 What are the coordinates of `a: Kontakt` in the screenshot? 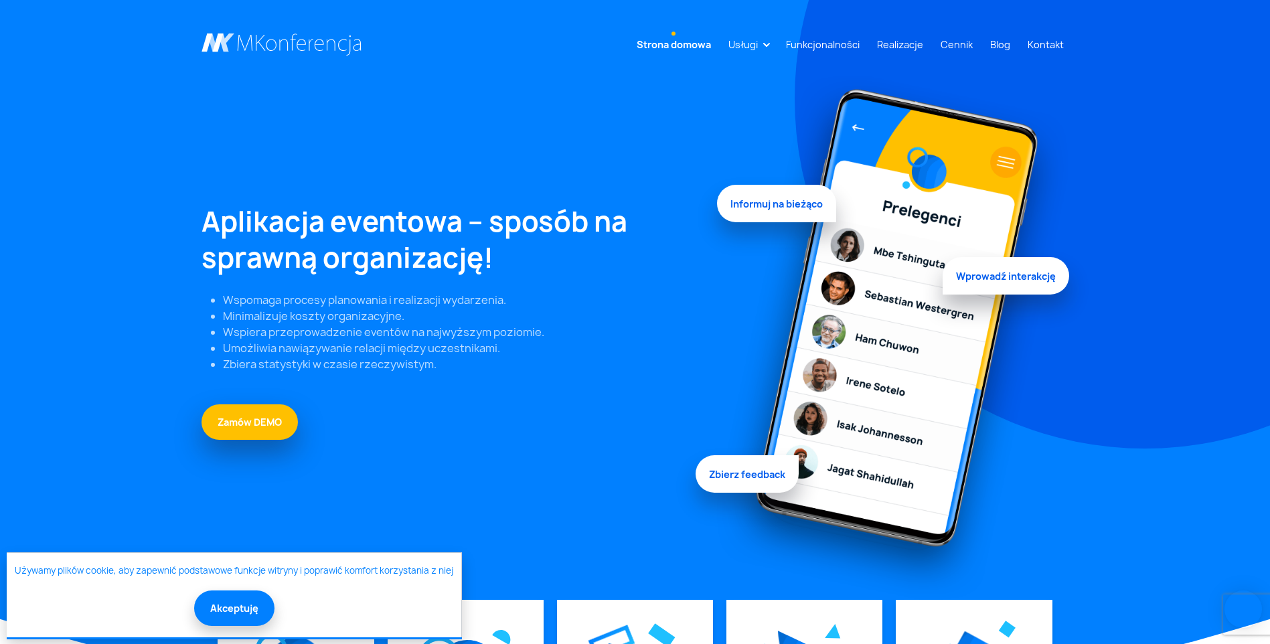 It's located at (1046, 44).